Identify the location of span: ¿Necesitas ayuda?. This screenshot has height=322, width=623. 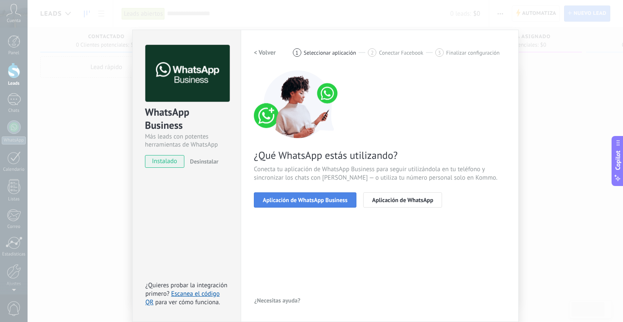
(277, 300).